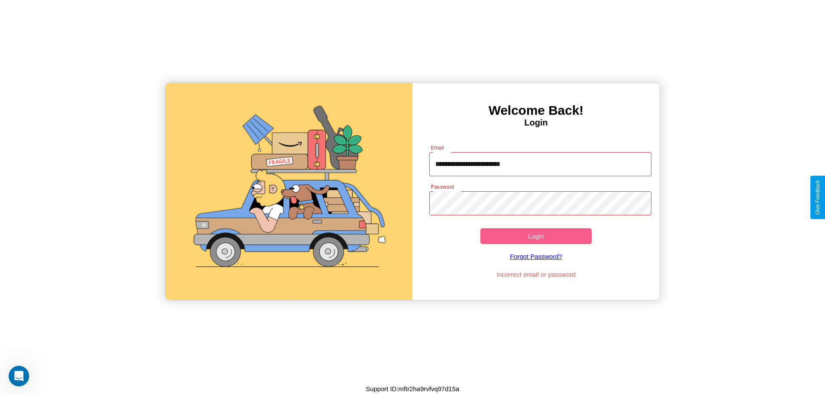  I want to click on button: Login, so click(536, 236).